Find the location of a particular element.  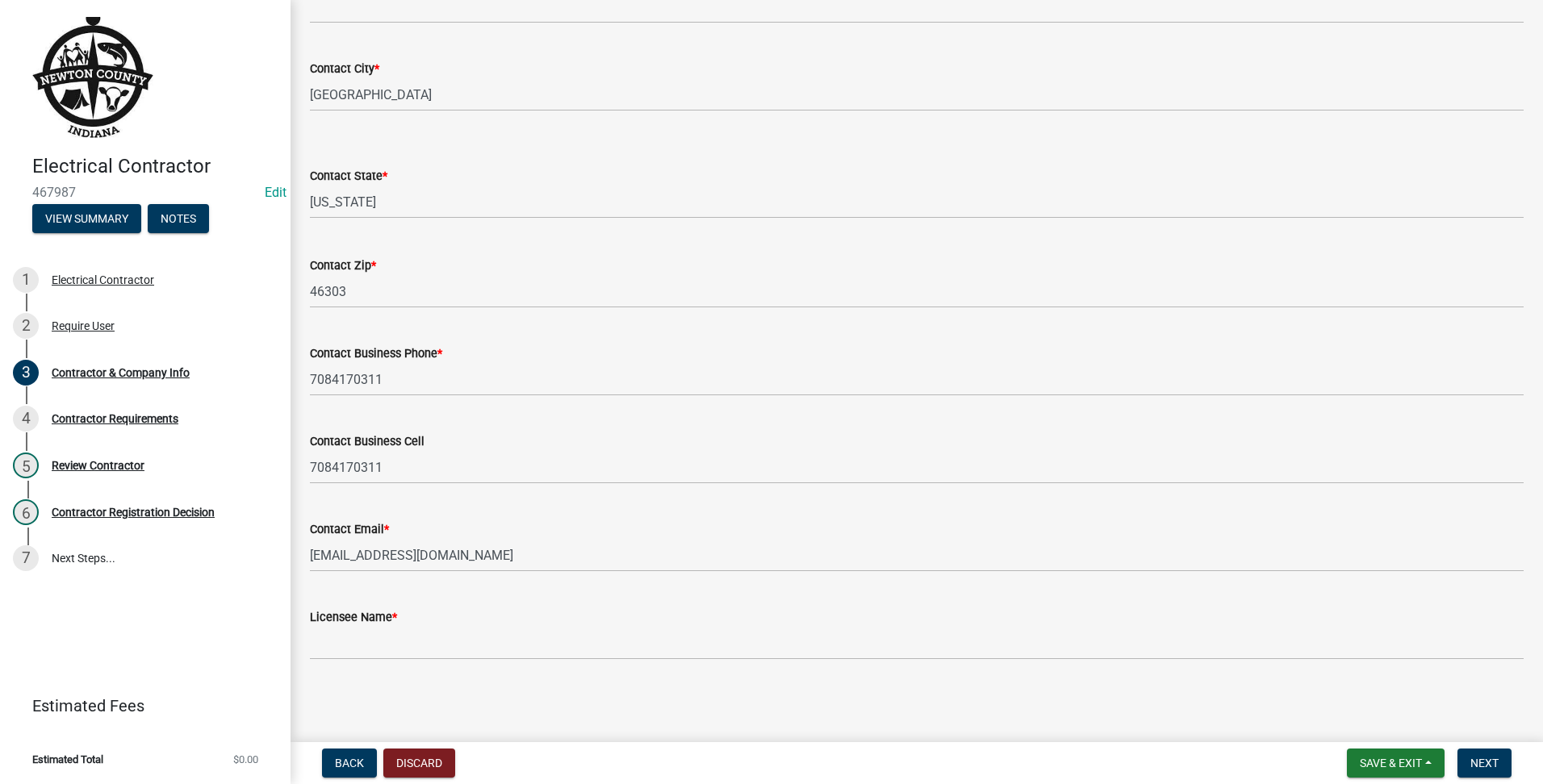

label: Contact Zip is located at coordinates (343, 266).